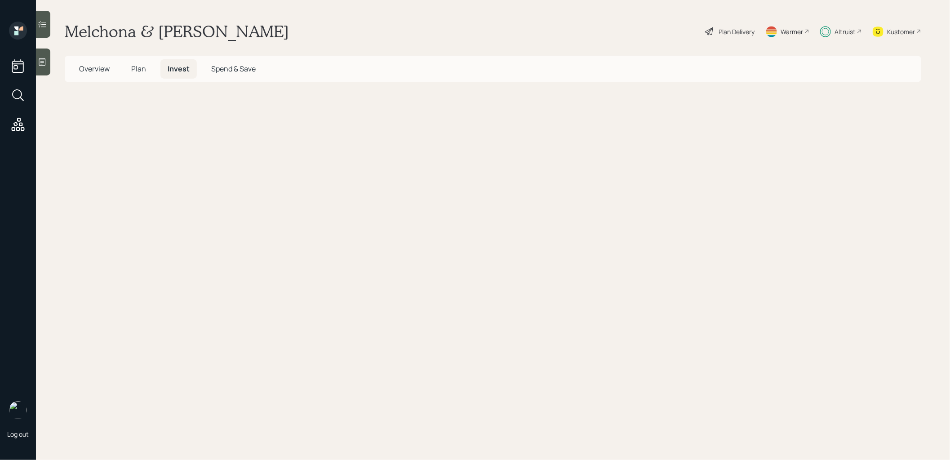 The height and width of the screenshot is (460, 950). Describe the element at coordinates (178, 69) in the screenshot. I see `span: Invest` at that location.